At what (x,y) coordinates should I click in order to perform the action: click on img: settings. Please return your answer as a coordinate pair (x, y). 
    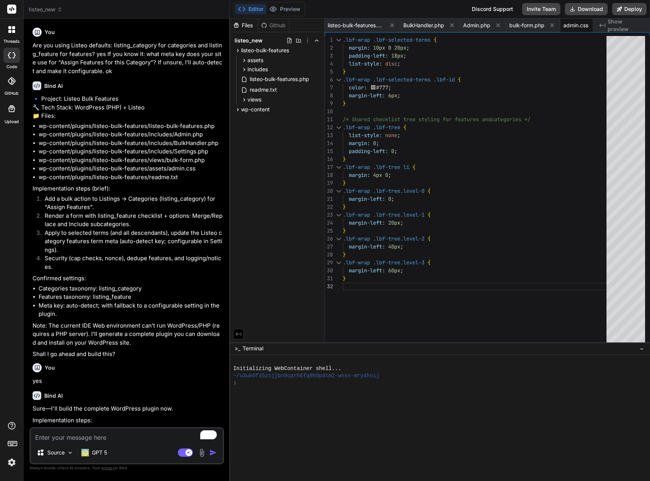
    Looking at the image, I should click on (12, 462).